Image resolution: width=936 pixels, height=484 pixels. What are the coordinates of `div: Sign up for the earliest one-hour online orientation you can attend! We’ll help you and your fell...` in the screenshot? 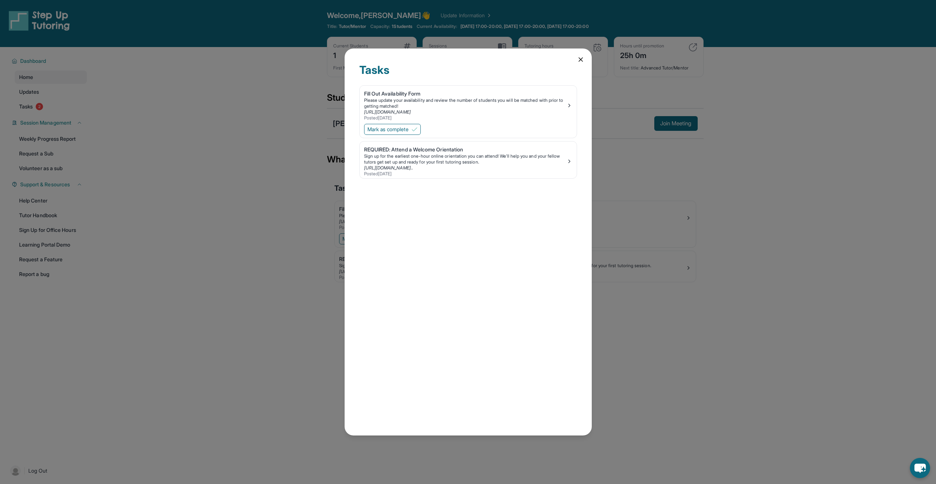 It's located at (465, 159).